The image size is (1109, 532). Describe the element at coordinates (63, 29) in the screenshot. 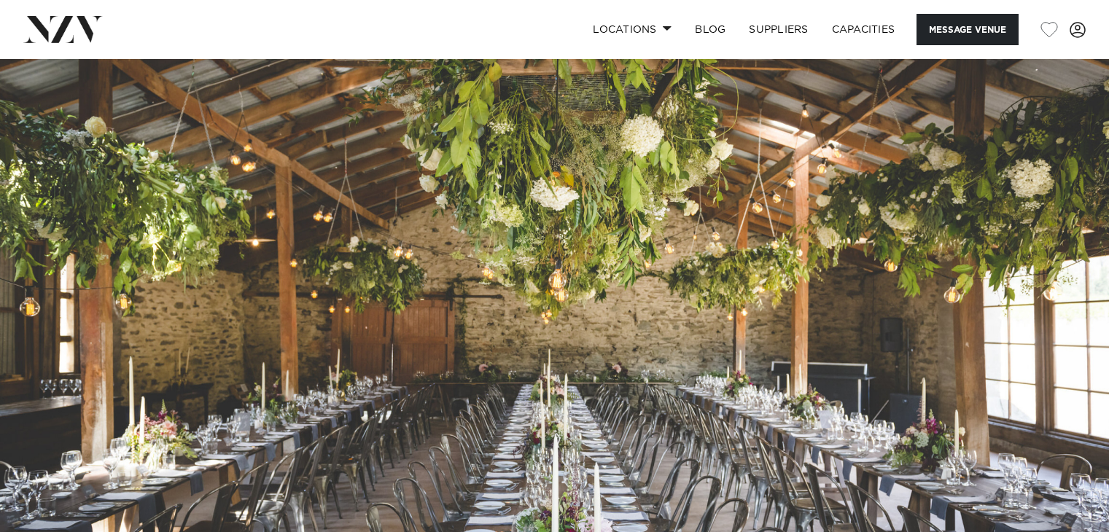

I see `img: nzv-logo.png` at that location.